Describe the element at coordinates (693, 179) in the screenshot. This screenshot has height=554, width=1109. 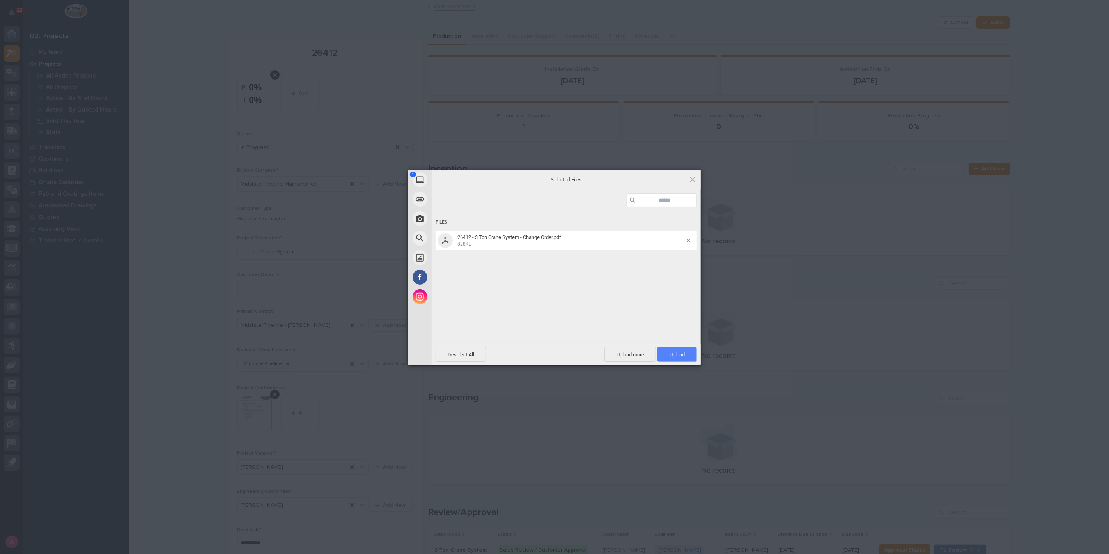
I see `span: Click here or hit ESC to close picker` at that location.